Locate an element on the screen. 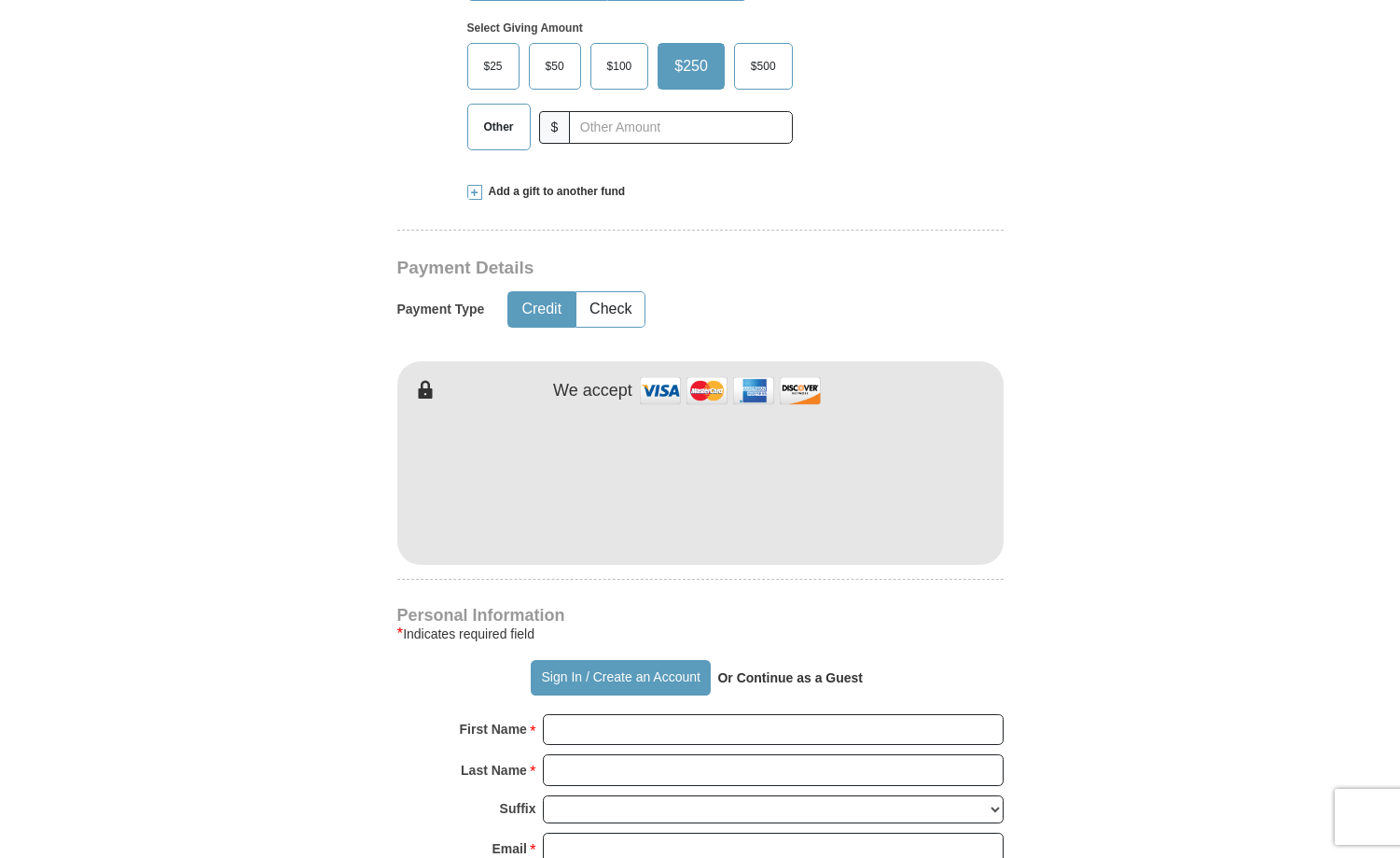 Image resolution: width=1400 pixels, height=858 pixels. img: credit cards accepted is located at coordinates (731, 390).